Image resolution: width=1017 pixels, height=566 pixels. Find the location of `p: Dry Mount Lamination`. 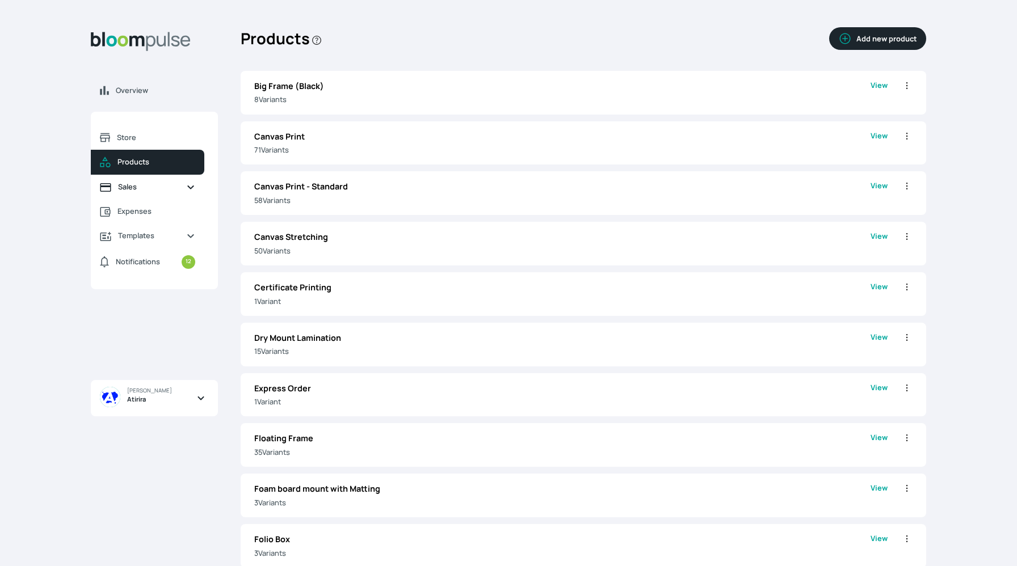

p: Dry Mount Lamination is located at coordinates (562, 338).